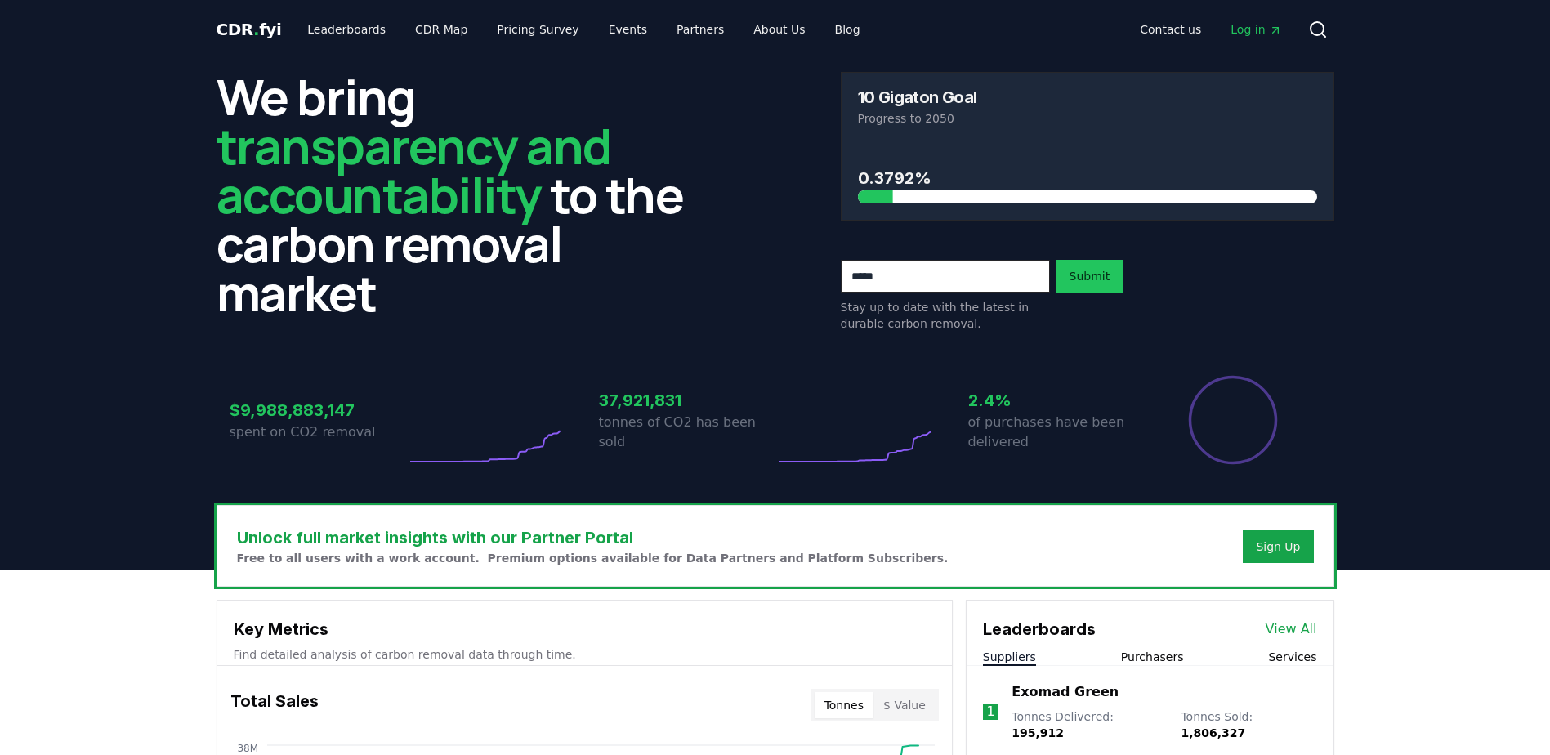  I want to click on span: CDR fyi, so click(249, 29).